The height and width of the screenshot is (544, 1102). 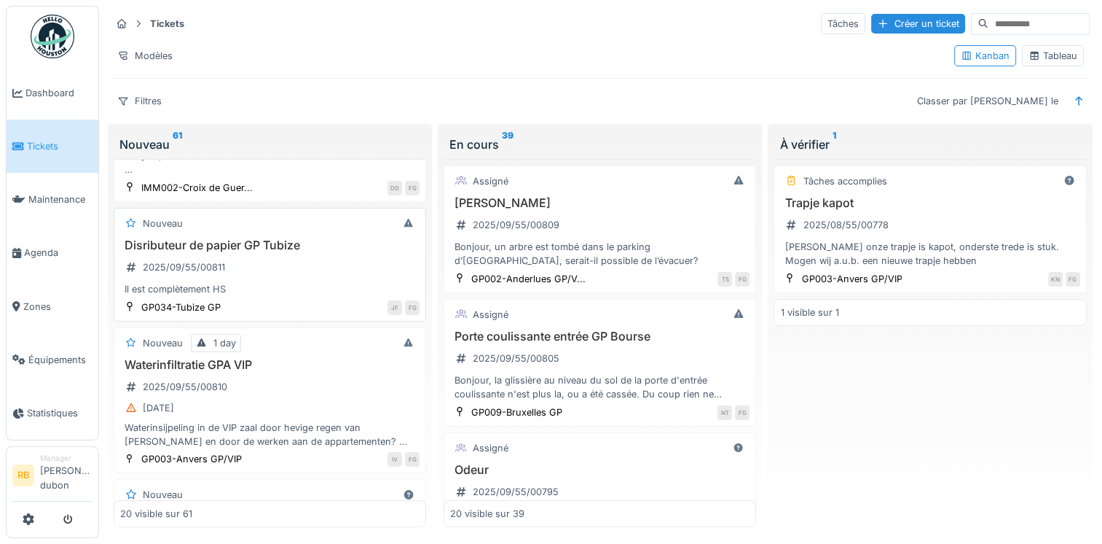 I want to click on div: À vérifier, so click(x=930, y=144).